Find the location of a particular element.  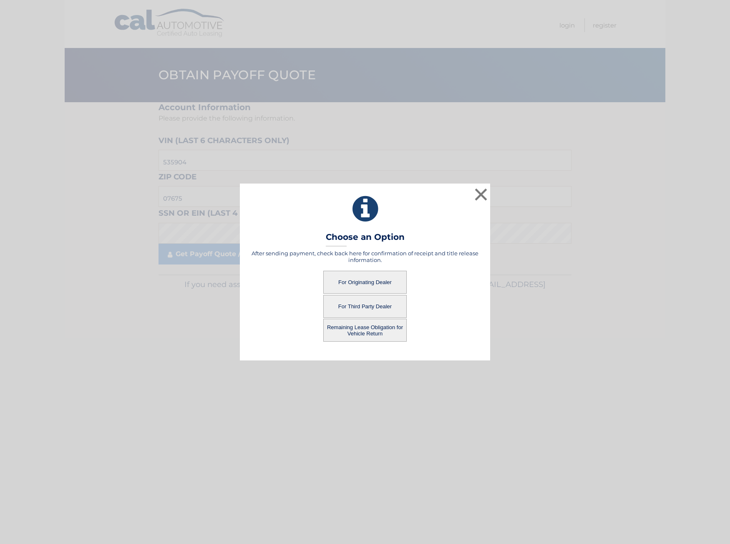

button: For Third Party Dealer is located at coordinates (365, 306).